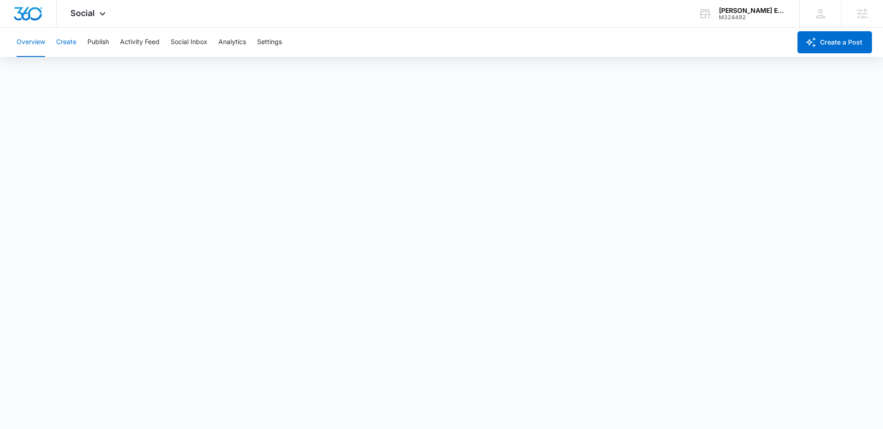 The image size is (883, 429). Describe the element at coordinates (31, 42) in the screenshot. I see `button: Overview` at that location.